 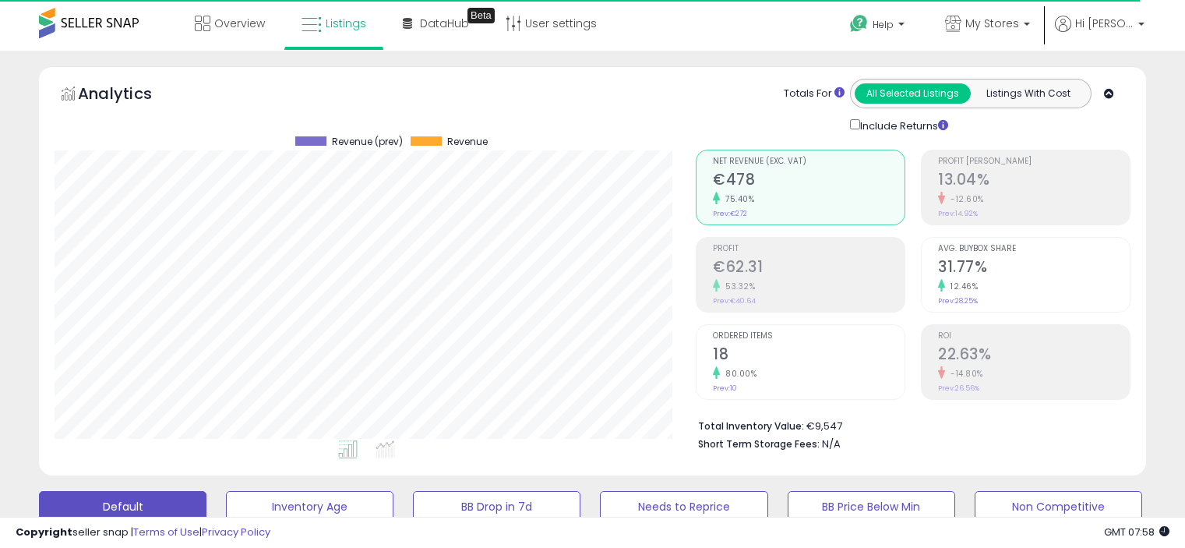 What do you see at coordinates (759, 443) in the screenshot?
I see `b: Short Term Storage Fees:` at bounding box center [759, 443].